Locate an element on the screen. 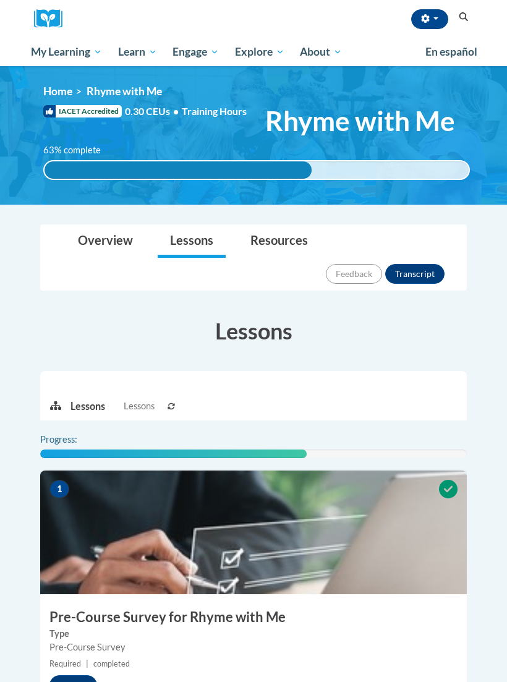  button: Account Settings is located at coordinates (430, 19).